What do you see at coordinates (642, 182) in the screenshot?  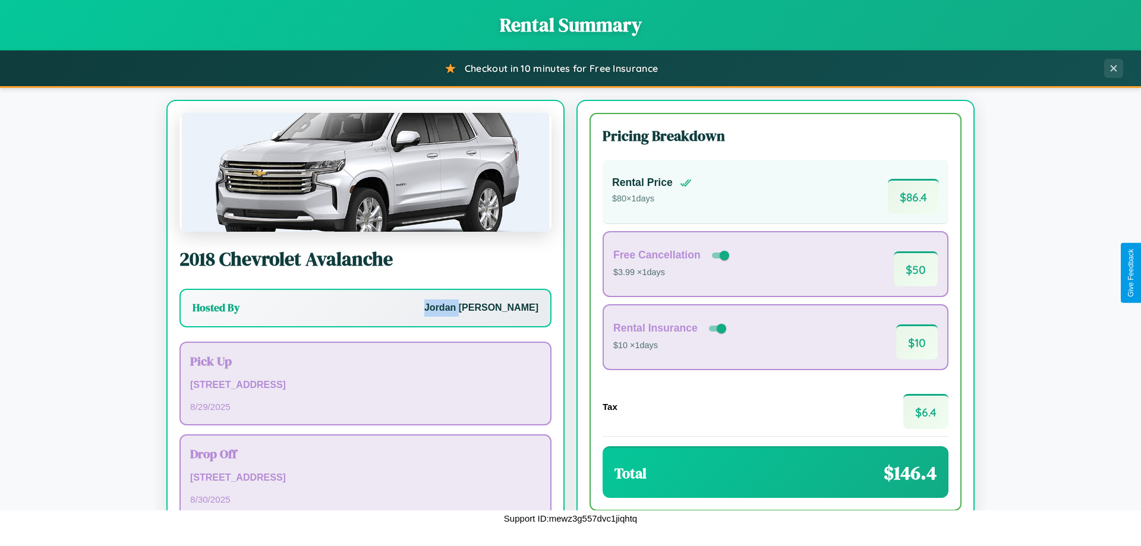 I see `h4: Rental Price` at bounding box center [642, 182].